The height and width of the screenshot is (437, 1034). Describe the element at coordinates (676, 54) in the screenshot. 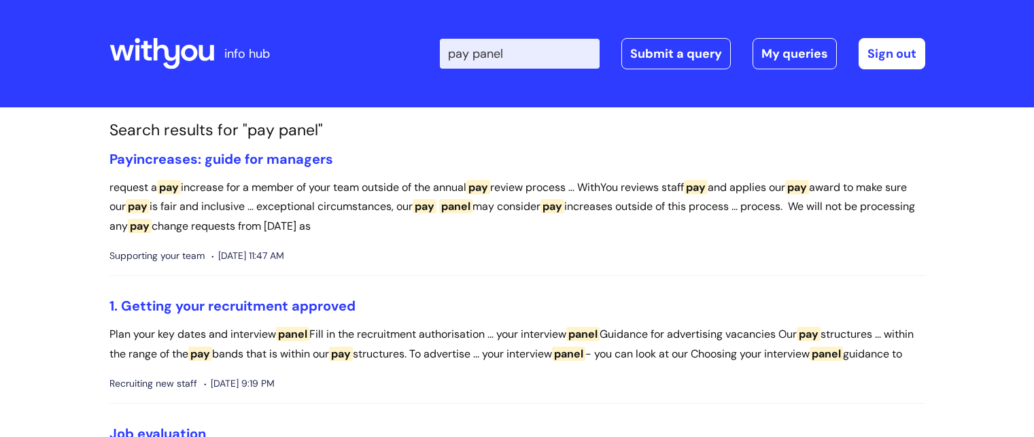

I see `a: Submit a query` at that location.